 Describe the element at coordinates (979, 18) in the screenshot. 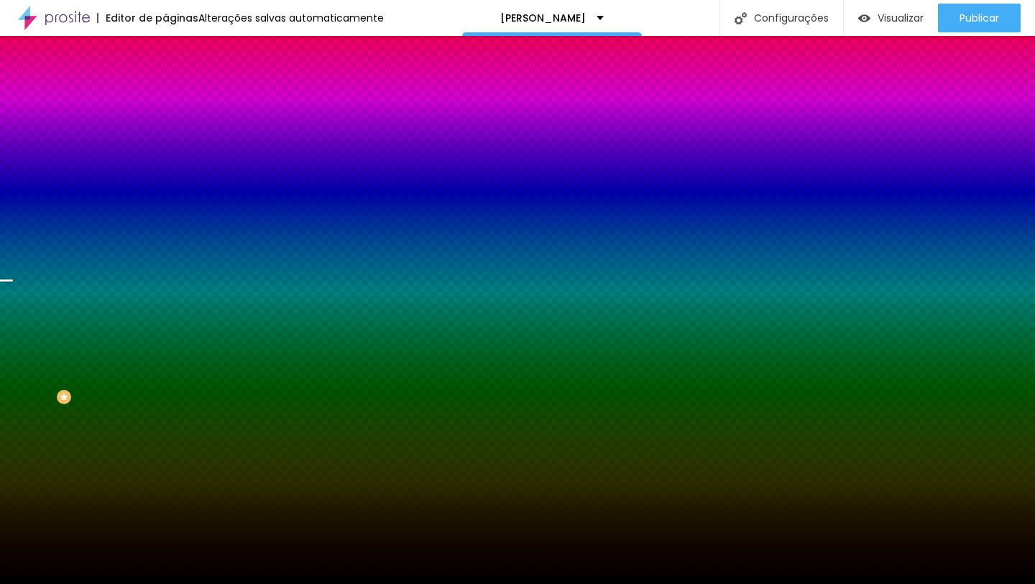

I see `button: Publicar` at that location.